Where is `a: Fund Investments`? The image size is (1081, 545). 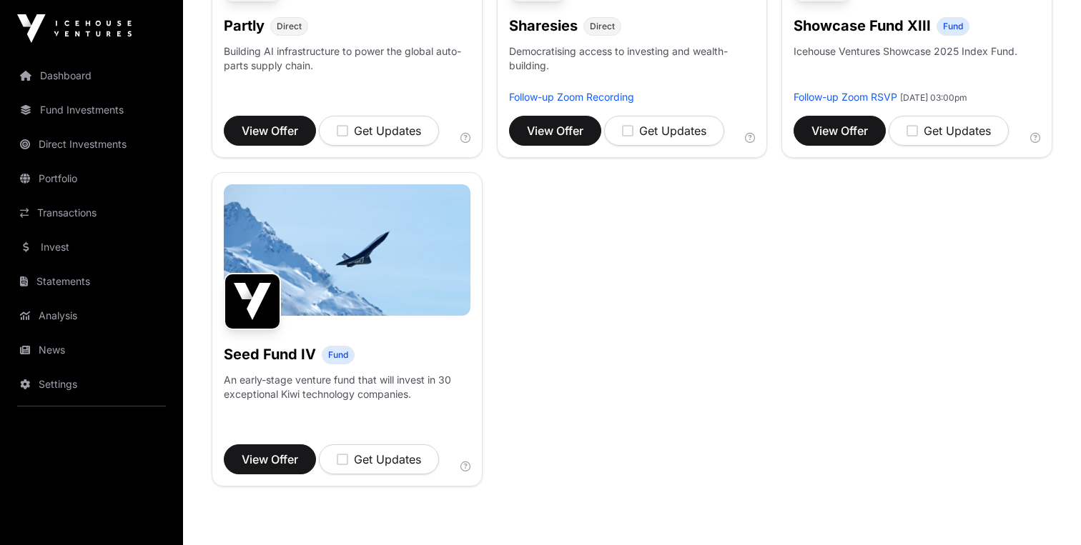
a: Fund Investments is located at coordinates (91, 110).